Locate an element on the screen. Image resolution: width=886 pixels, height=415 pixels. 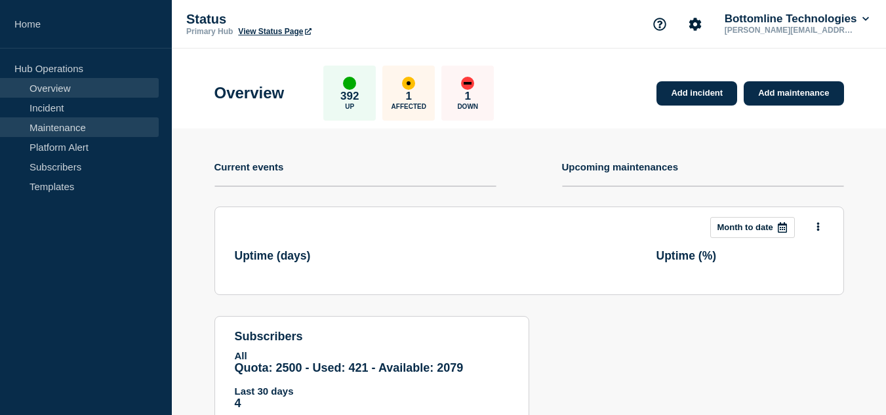
h1: Overview is located at coordinates (249, 93).